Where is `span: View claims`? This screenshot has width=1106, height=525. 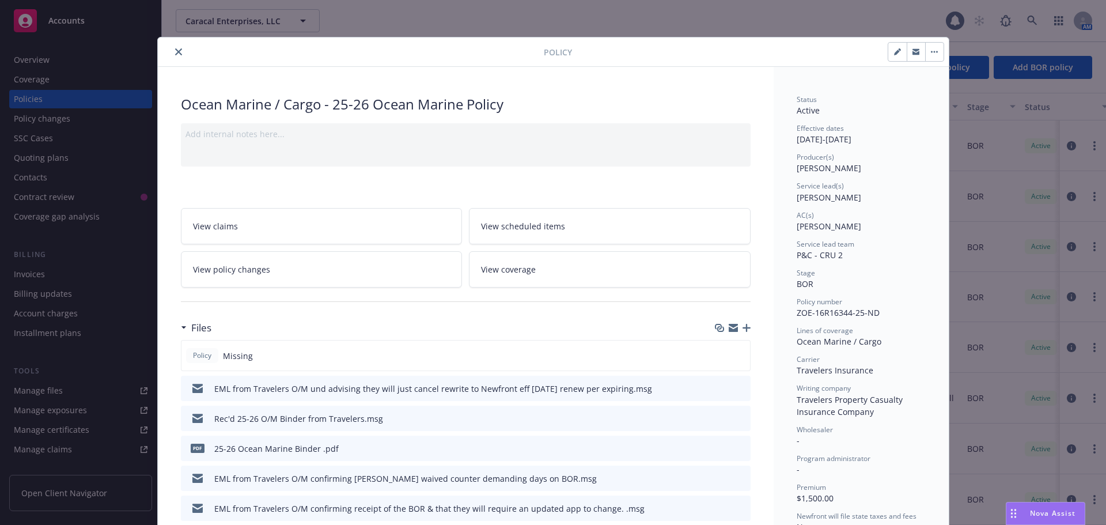
span: View claims is located at coordinates (215, 226).